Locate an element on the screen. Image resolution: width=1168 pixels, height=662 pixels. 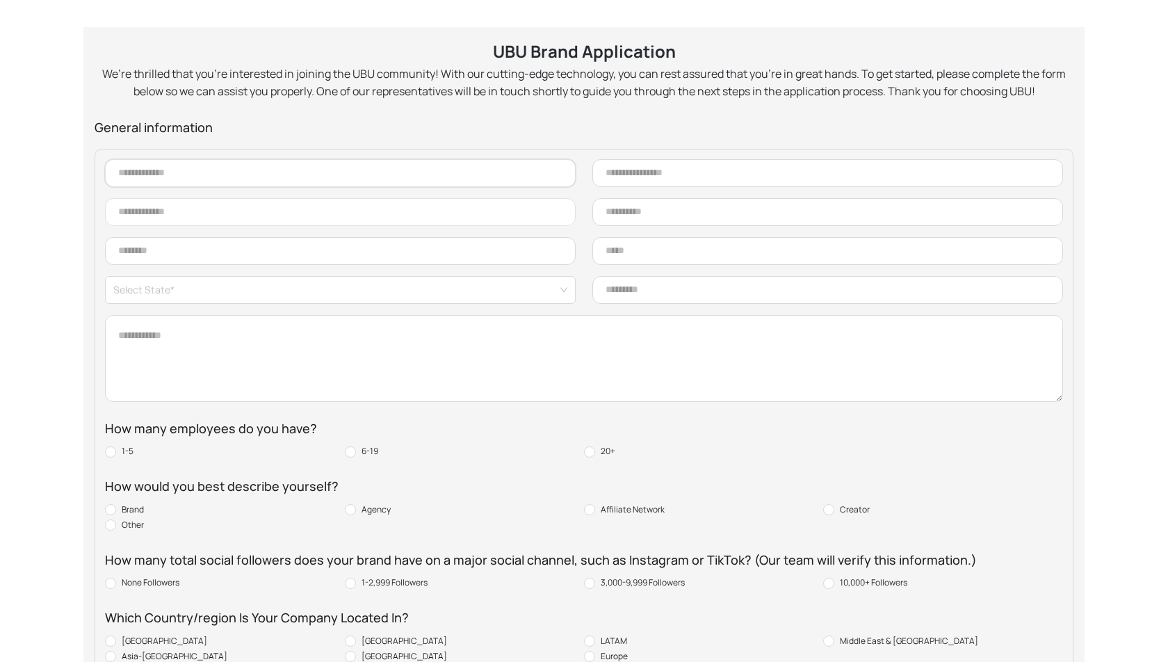
span: How many total social followers does your brand have on a major social channel, such as Instagram... is located at coordinates (541, 560).